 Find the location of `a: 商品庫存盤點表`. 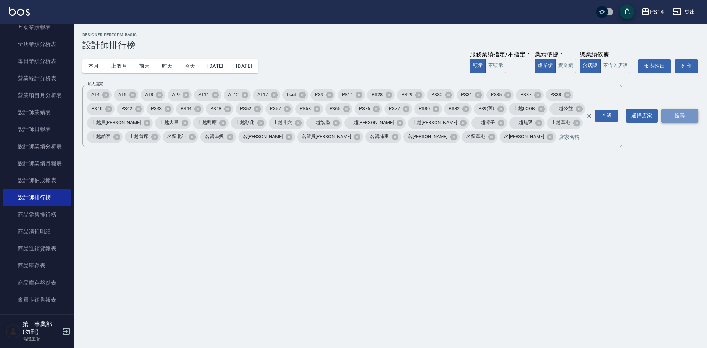

a: 商品庫存盤點表 is located at coordinates (37, 283).